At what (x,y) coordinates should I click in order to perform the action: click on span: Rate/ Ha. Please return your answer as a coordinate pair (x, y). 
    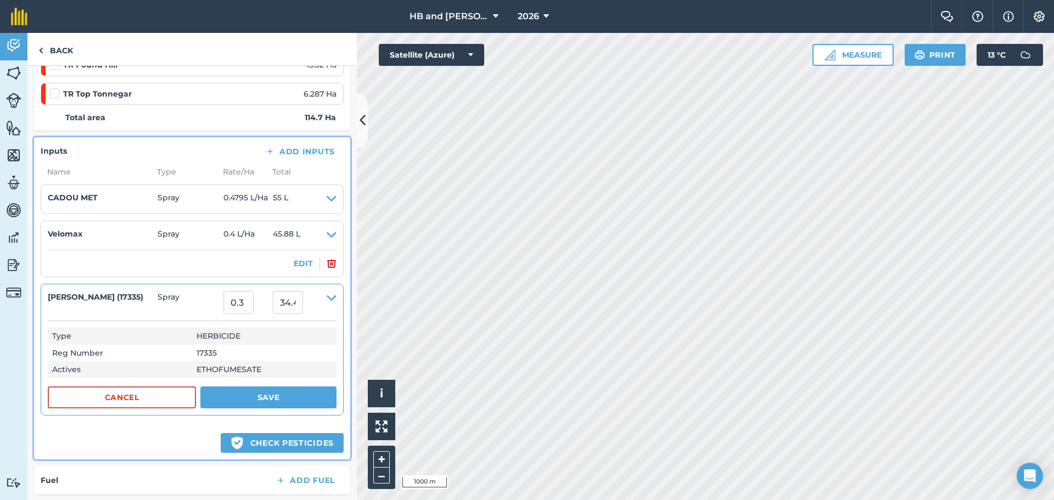
    Looking at the image, I should click on (241, 172).